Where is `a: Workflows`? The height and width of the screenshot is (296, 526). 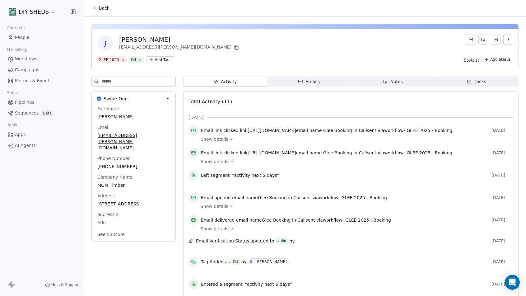
a: Workflows is located at coordinates (42, 59).